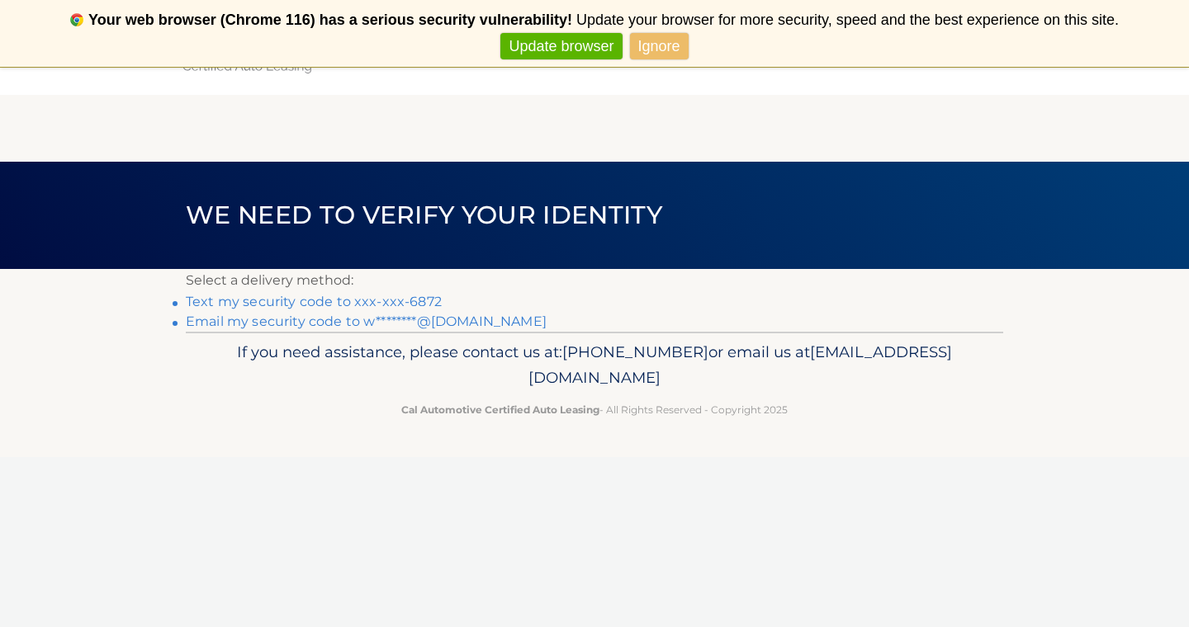  I want to click on a: Update browser, so click(561, 46).